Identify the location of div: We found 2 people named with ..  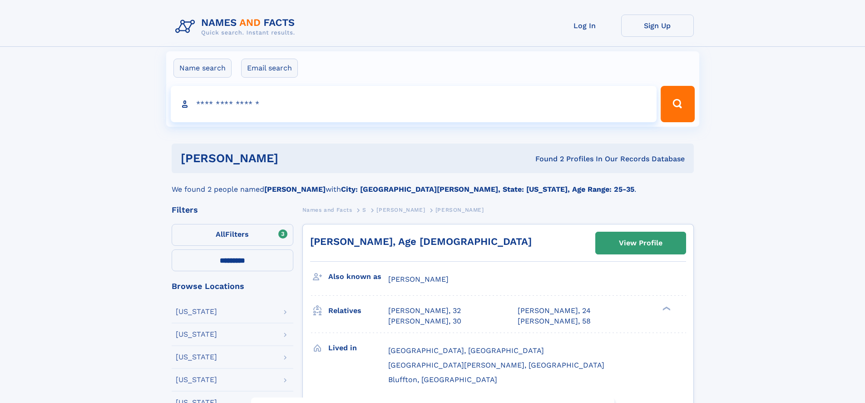
(432, 184).